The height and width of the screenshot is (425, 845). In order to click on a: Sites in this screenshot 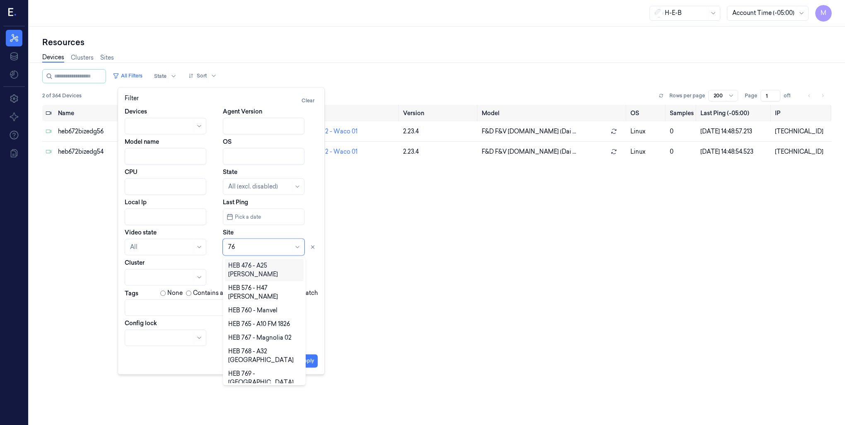, I will do `click(107, 58)`.